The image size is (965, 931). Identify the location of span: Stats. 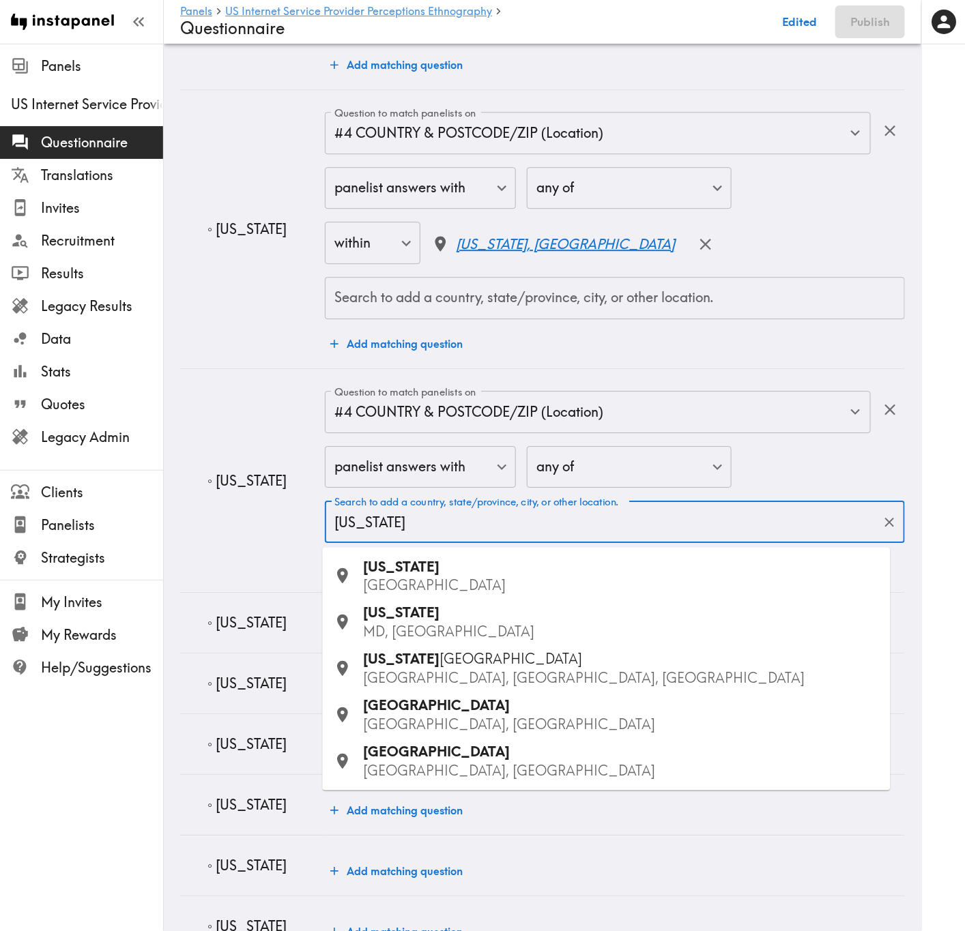
(102, 372).